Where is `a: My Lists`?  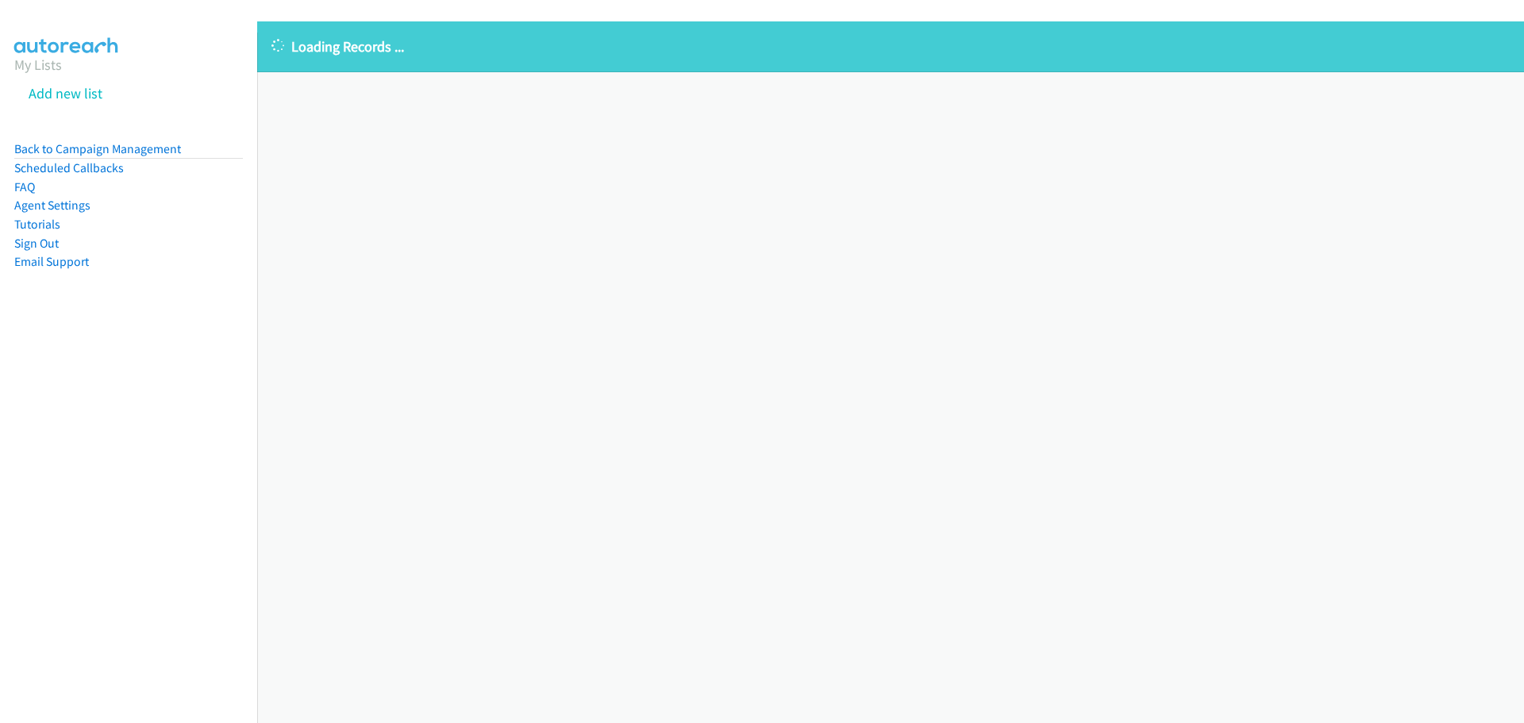
a: My Lists is located at coordinates (38, 64).